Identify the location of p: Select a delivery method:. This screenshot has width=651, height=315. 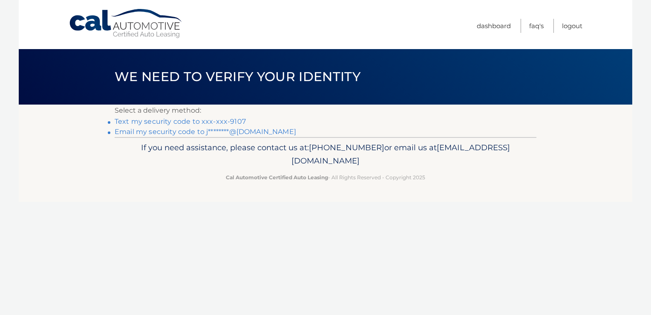
(326, 110).